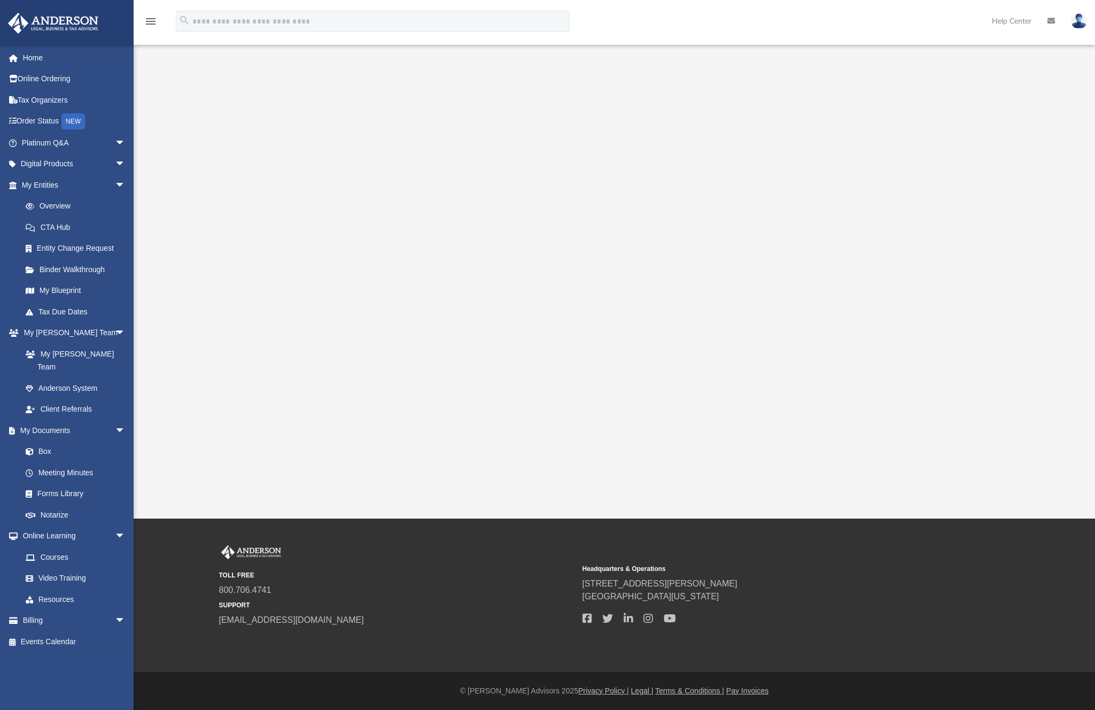 Image resolution: width=1095 pixels, height=710 pixels. I want to click on a: Platinum Q&Aarrow_drop_down, so click(74, 143).